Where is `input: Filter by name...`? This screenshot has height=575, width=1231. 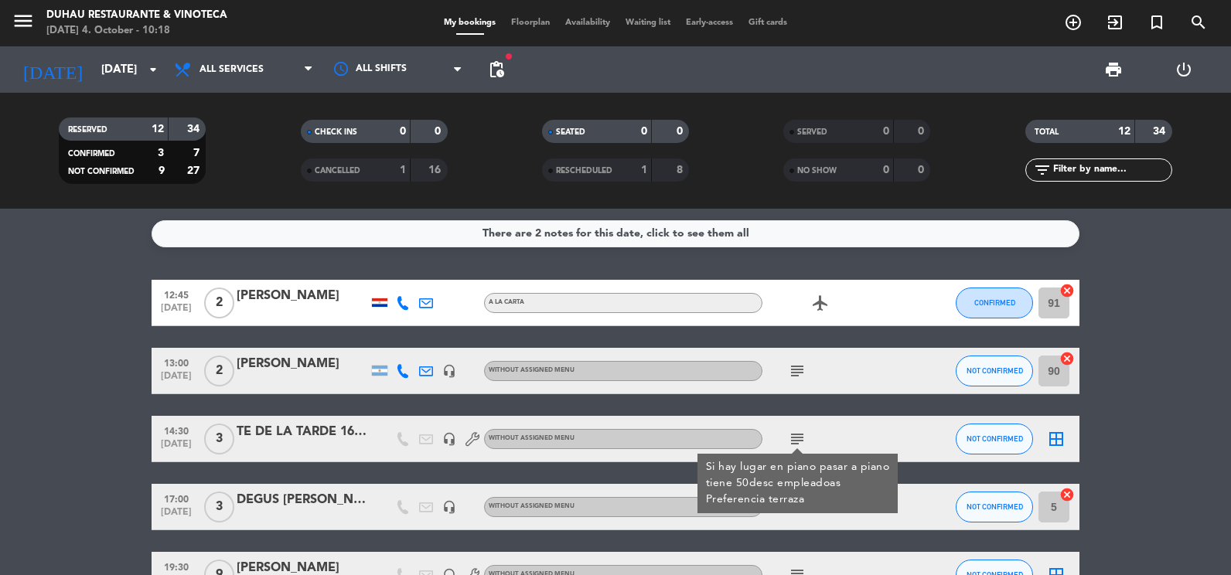 input: Filter by name... is located at coordinates (1111, 170).